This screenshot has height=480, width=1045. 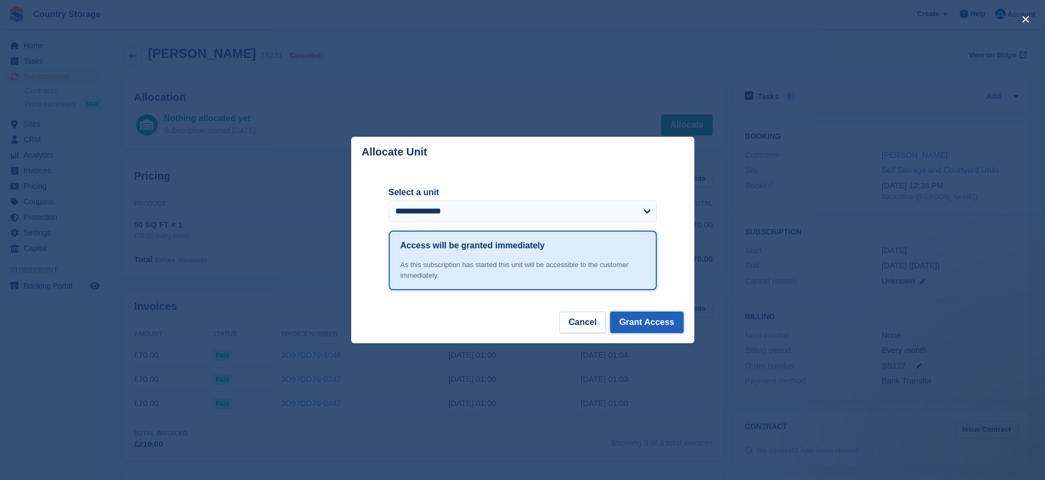 What do you see at coordinates (647, 322) in the screenshot?
I see `button: Grant Access` at bounding box center [647, 322].